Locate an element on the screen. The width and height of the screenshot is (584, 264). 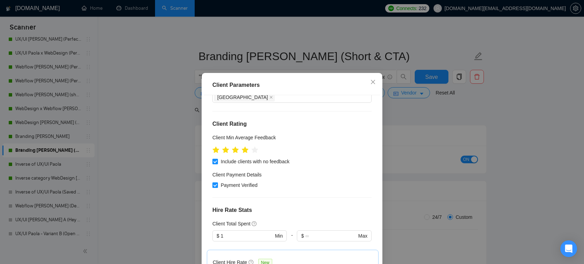
span: question-circle is located at coordinates (254, 224).